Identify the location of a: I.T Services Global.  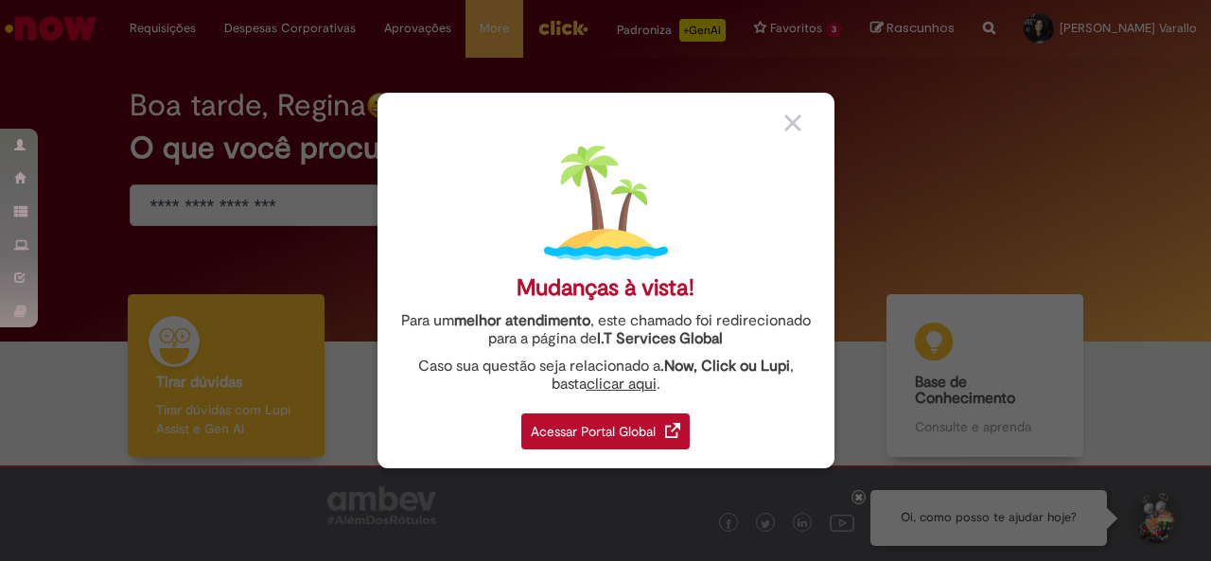
(659, 333).